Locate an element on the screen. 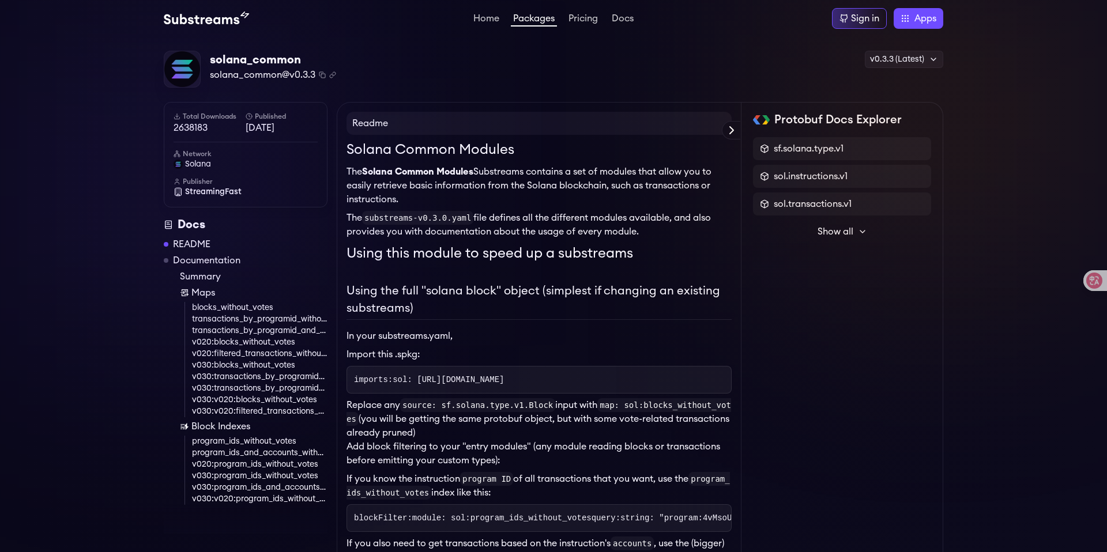 This screenshot has width=1107, height=552. span: StreamingFast is located at coordinates (213, 192).